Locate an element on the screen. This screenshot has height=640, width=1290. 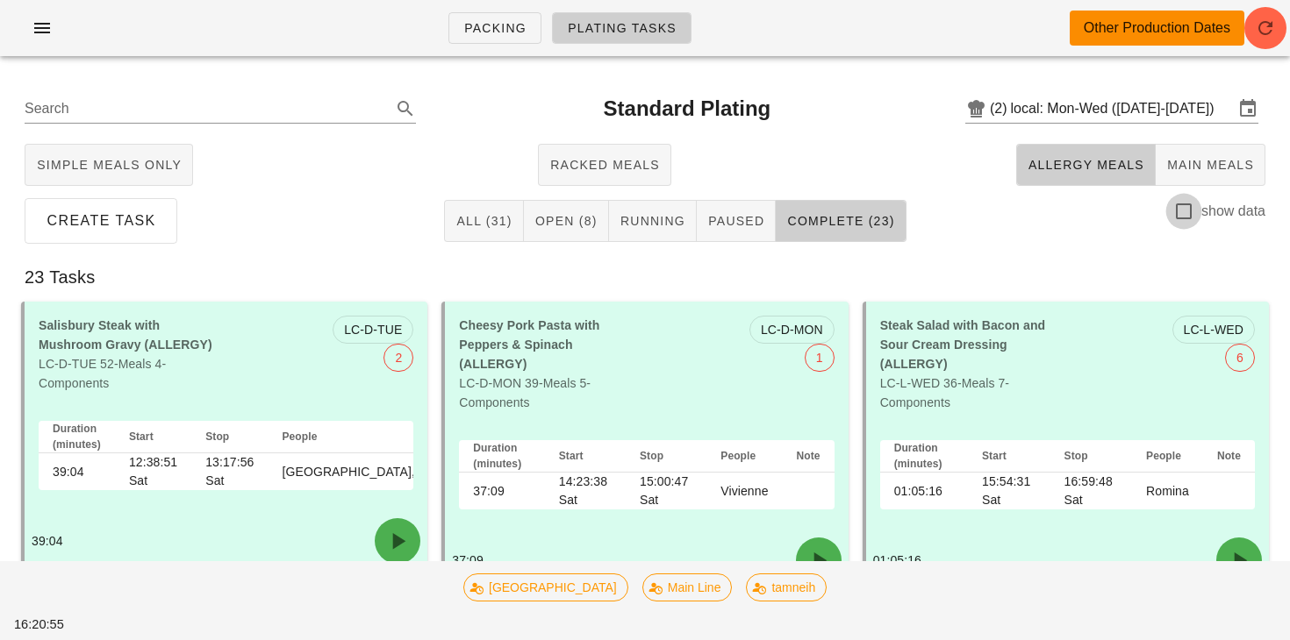
td: 16:59:48 Sat is located at coordinates (1091, 491).